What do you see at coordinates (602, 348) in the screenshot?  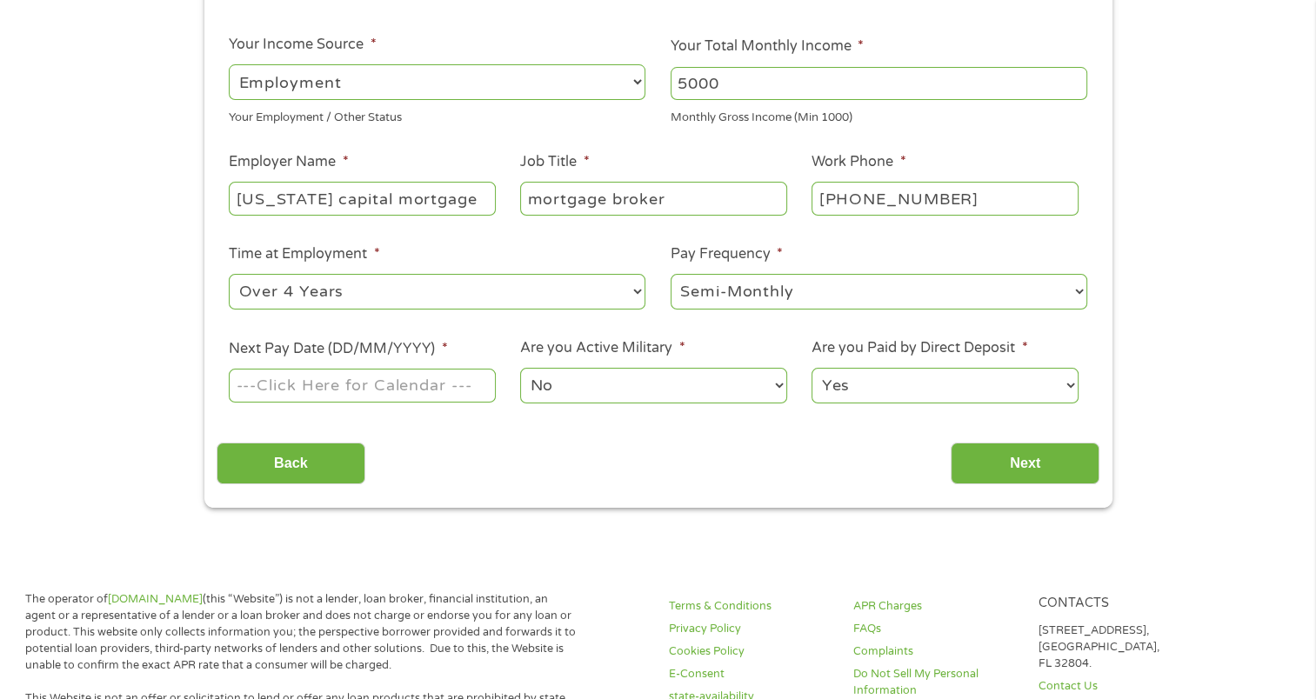 I see `label: Are you Active Military` at bounding box center [602, 348].